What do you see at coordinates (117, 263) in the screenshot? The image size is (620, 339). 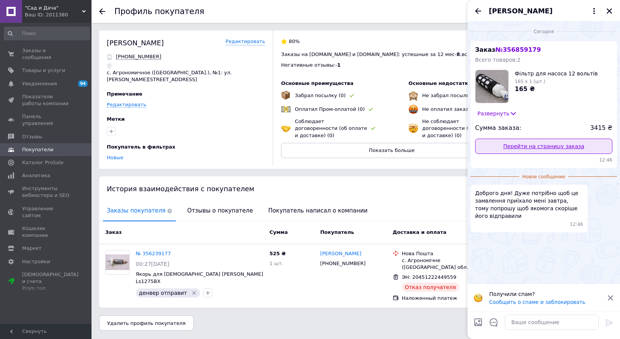 I see `a: Фото товару` at bounding box center [117, 263].